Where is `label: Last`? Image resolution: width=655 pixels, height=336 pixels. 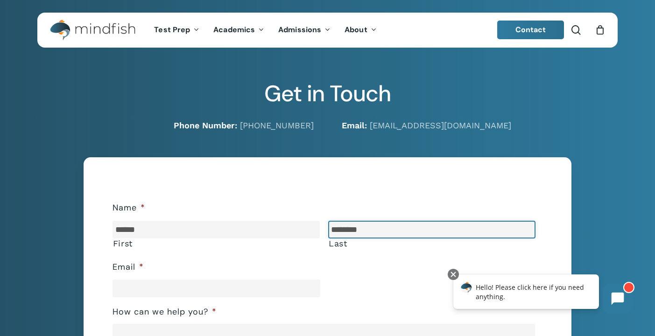 label: Last is located at coordinates (432, 244).